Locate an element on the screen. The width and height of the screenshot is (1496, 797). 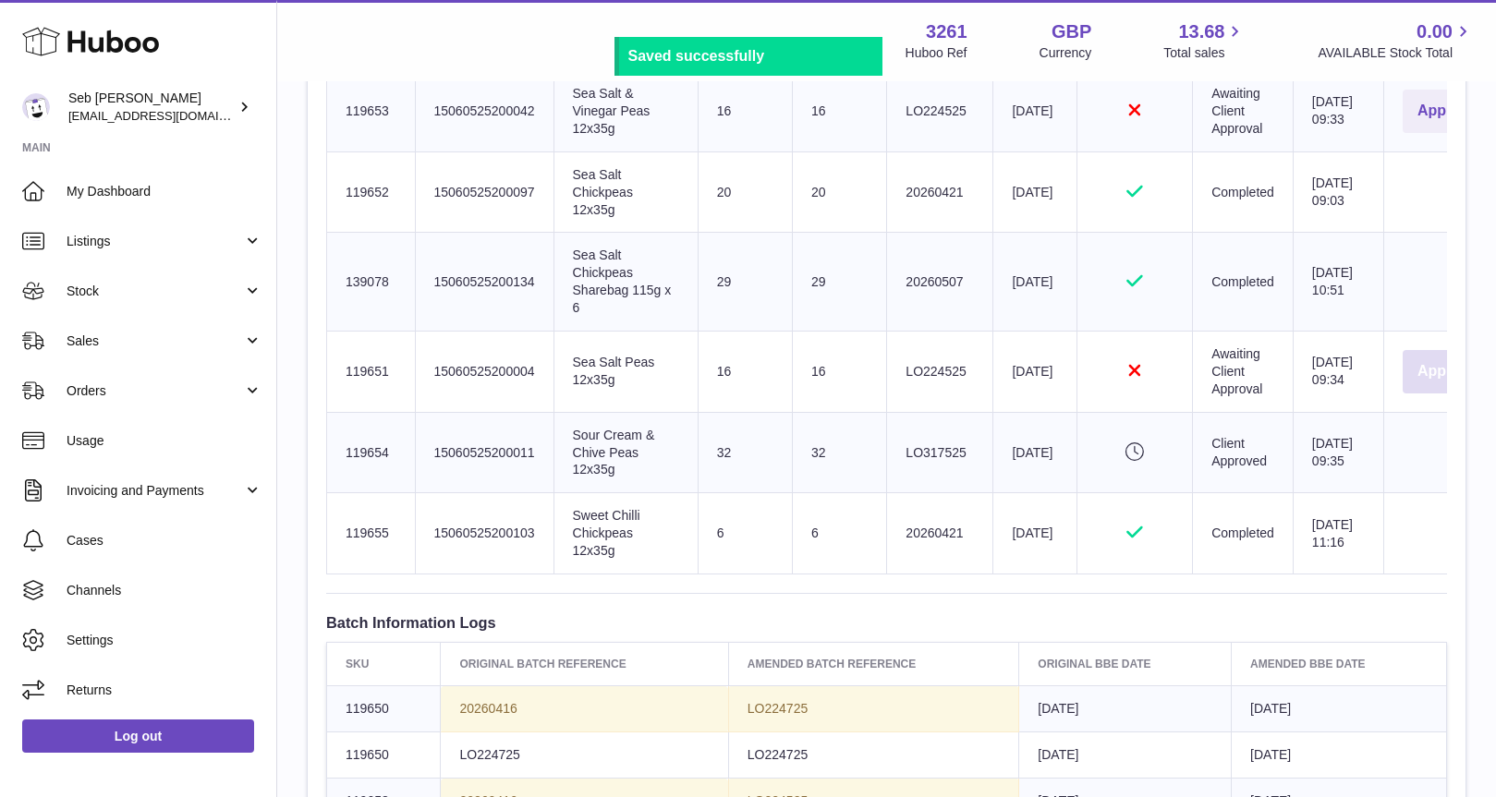
td: 139078 is located at coordinates (371, 282).